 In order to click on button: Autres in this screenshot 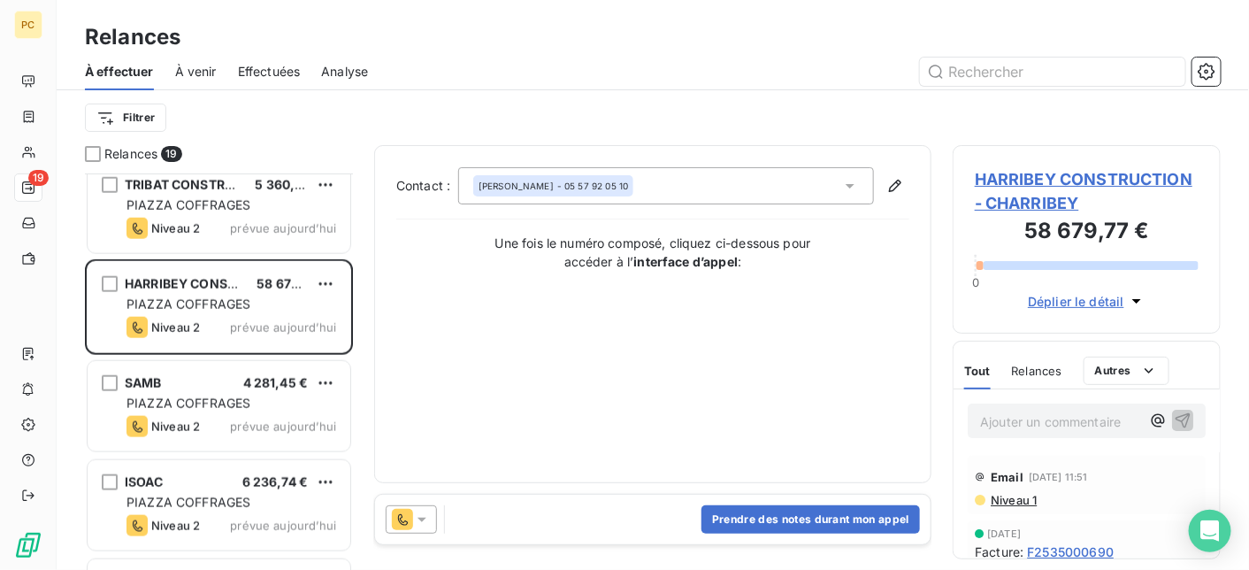, I will do `click(1126, 371)`.